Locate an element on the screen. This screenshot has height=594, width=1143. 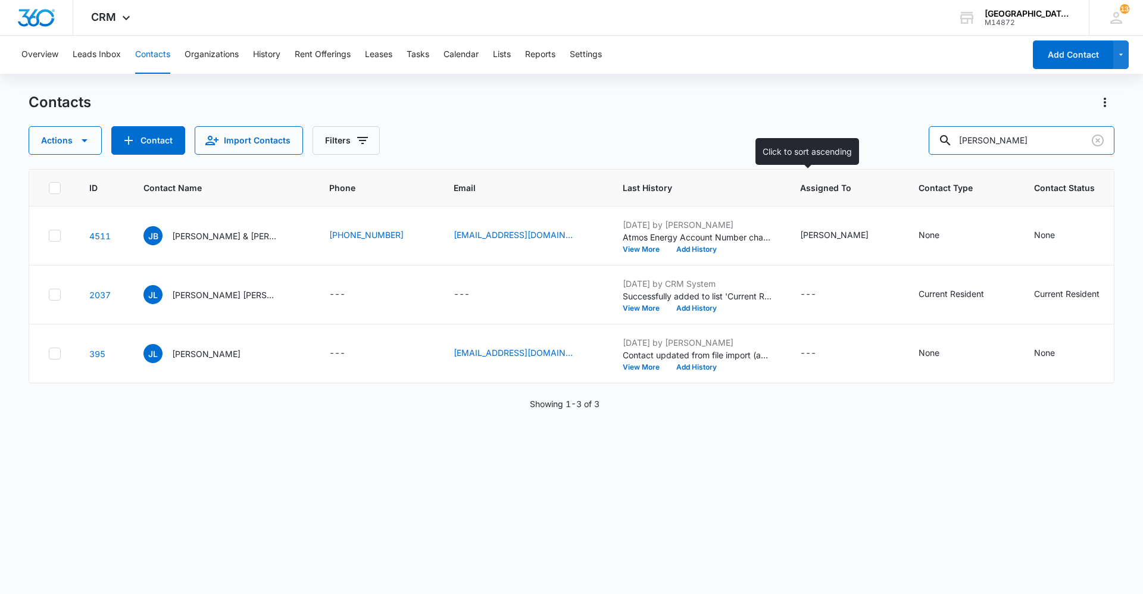
button: Organizations is located at coordinates (211, 55).